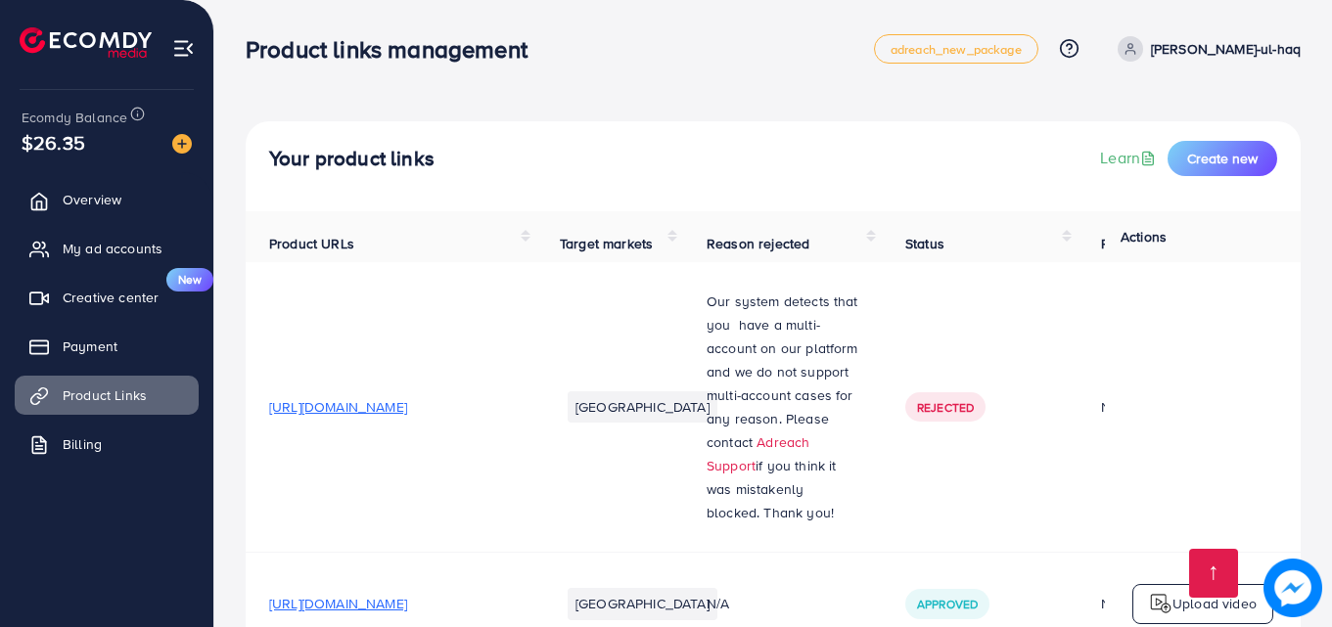  Describe the element at coordinates (107, 444) in the screenshot. I see `a: Billing` at that location.